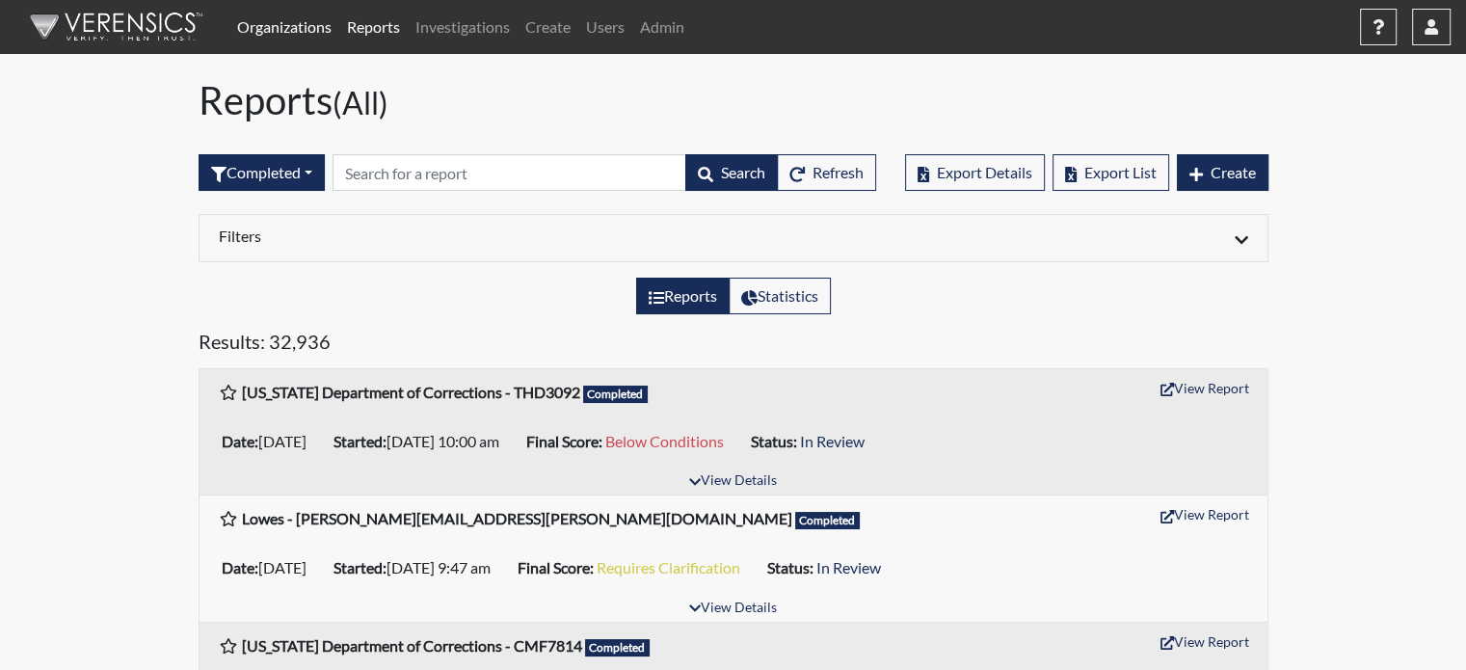 Image resolution: width=1466 pixels, height=670 pixels. What do you see at coordinates (509, 172) in the screenshot?
I see `input: Search by Registration ID, Interview Number, or Investigation Name.` at bounding box center [509, 172].